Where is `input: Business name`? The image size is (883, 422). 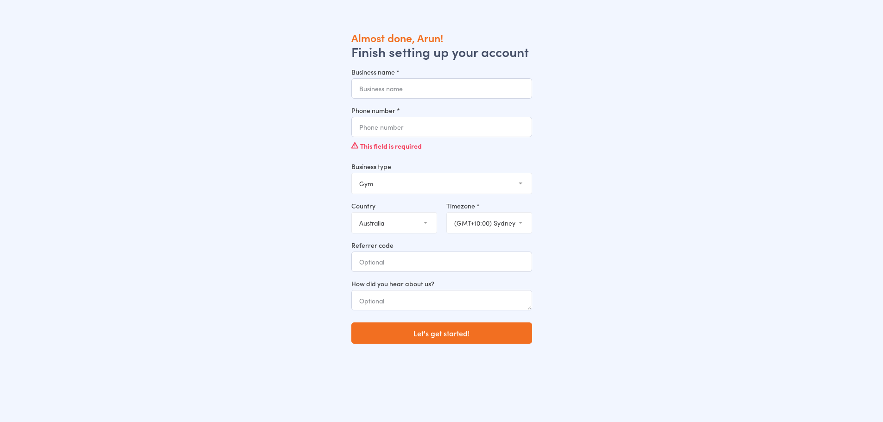
input: Business name is located at coordinates (442, 89).